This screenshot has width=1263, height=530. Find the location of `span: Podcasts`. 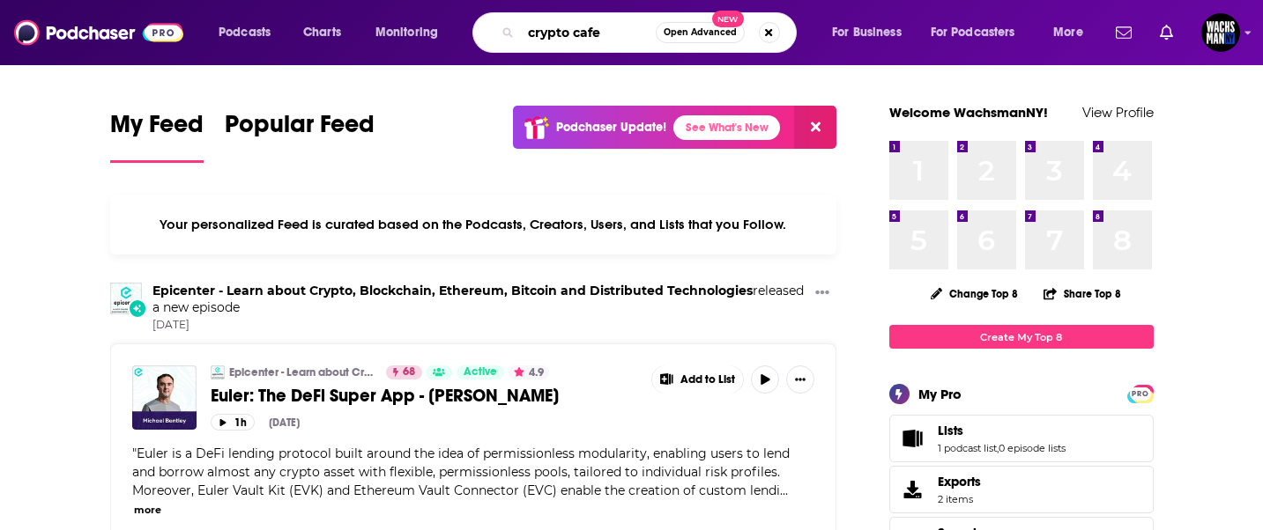

span: Podcasts is located at coordinates (244, 33).